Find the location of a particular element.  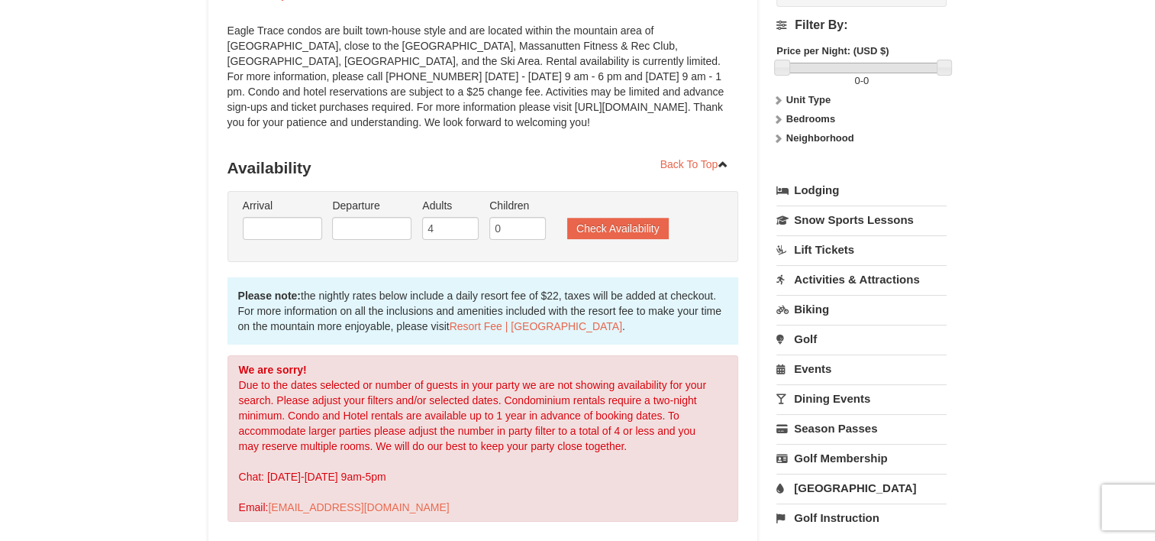

strong: Neighborhood is located at coordinates (820, 137).